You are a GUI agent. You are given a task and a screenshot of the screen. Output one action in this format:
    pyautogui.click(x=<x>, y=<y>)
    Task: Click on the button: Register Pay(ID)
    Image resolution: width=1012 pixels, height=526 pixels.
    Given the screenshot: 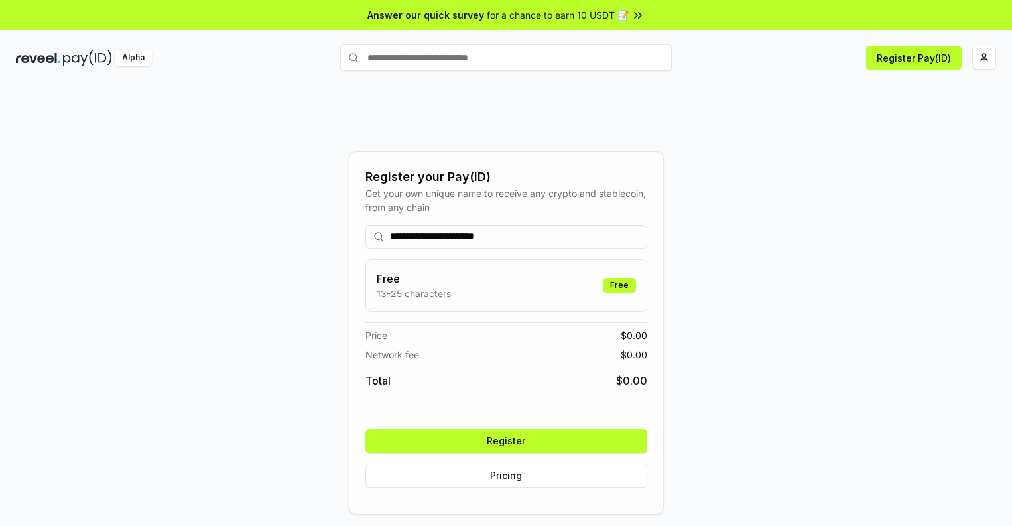 What is the action you would take?
    pyautogui.click(x=914, y=58)
    